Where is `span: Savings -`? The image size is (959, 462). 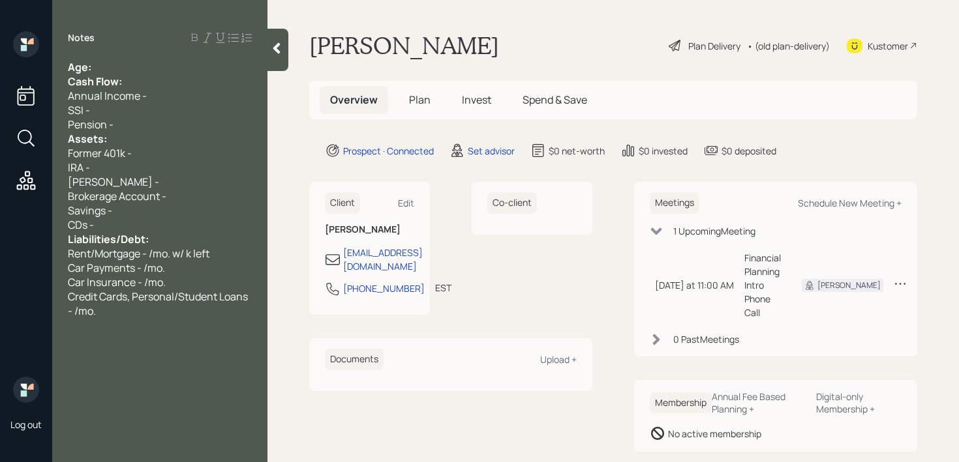 span: Savings - is located at coordinates (90, 211).